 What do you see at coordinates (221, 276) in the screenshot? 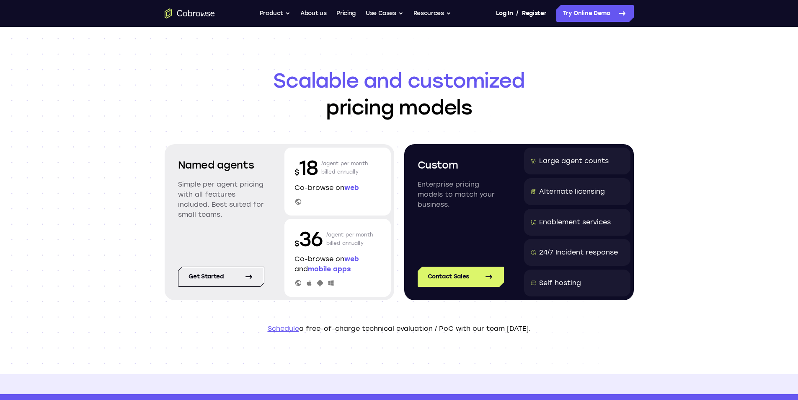
I see `a: Get started` at bounding box center [221, 276].